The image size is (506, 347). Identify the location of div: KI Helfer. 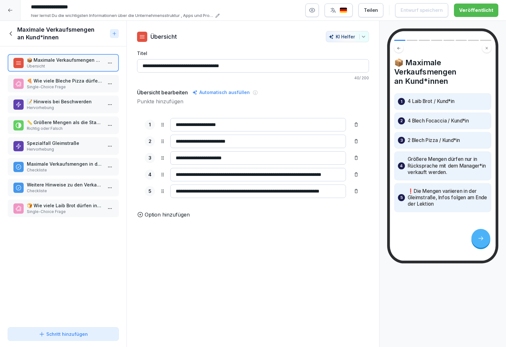
(347, 36).